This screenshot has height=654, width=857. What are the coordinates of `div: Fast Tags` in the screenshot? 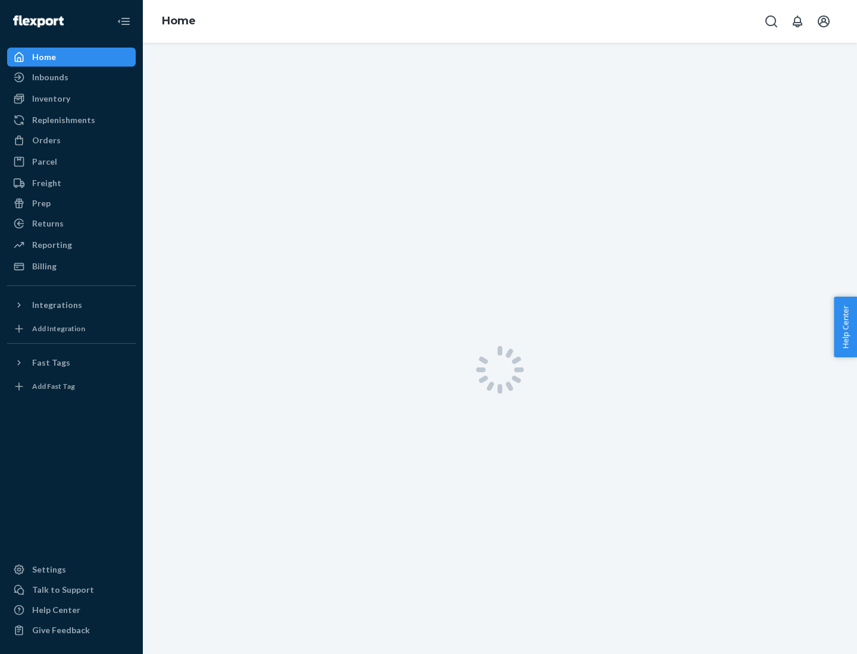 It's located at (51, 363).